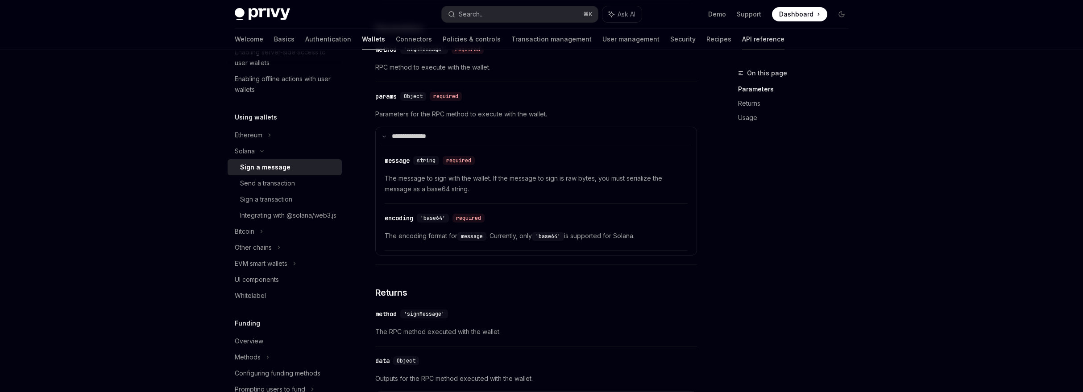 This screenshot has width=1083, height=392. Describe the element at coordinates (433, 218) in the screenshot. I see `span: 'base64'` at that location.